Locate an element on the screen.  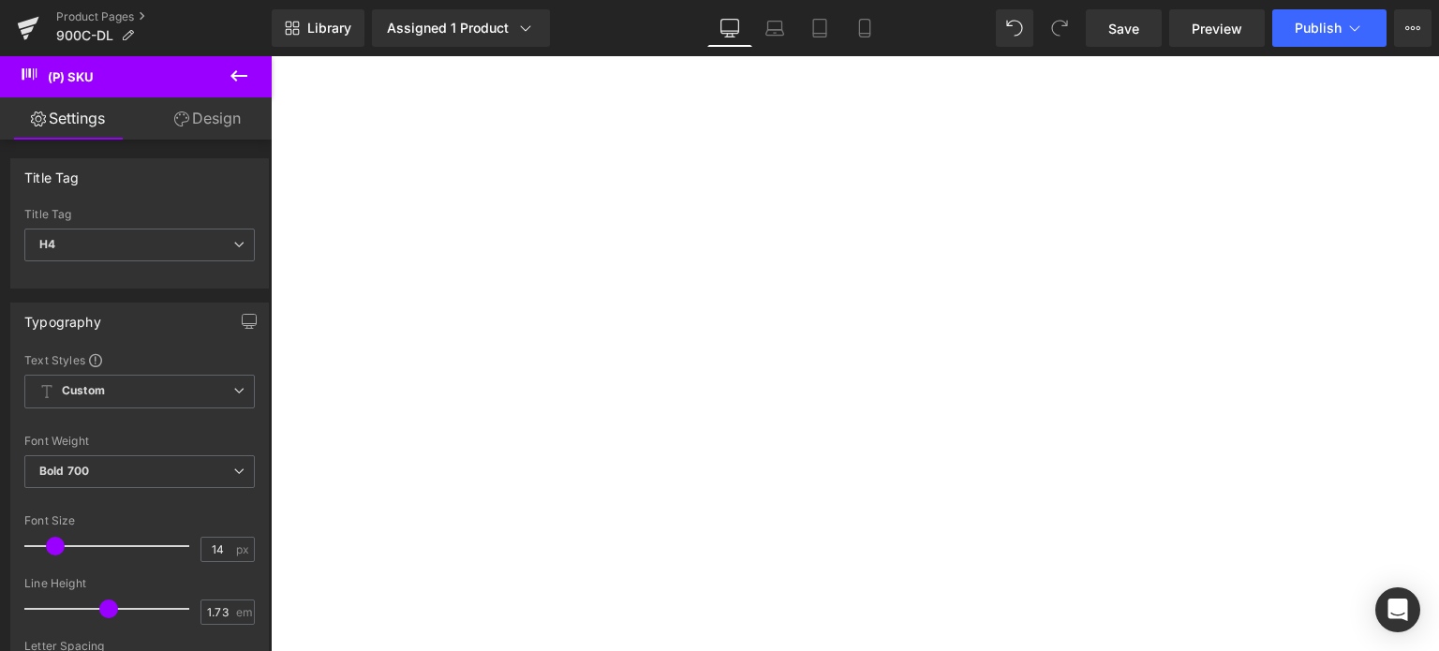
span: em is located at coordinates (244, 612).